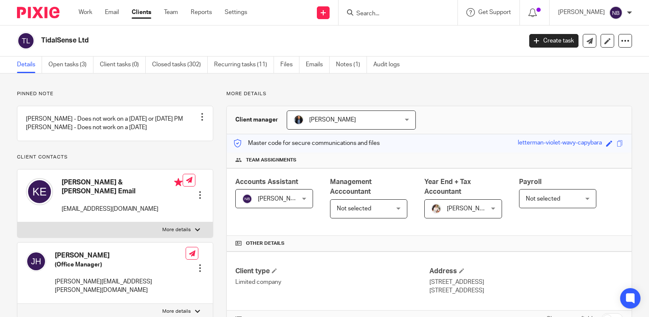 Image resolution: width=649 pixels, height=317 pixels. I want to click on a: Settings, so click(236, 12).